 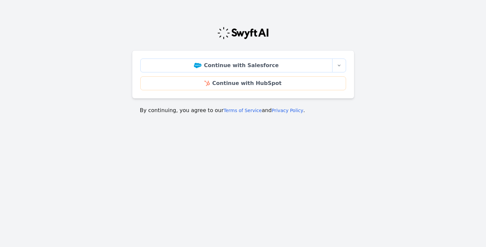 What do you see at coordinates (236, 66) in the screenshot?
I see `a: Continue with Salesforce` at bounding box center [236, 66].